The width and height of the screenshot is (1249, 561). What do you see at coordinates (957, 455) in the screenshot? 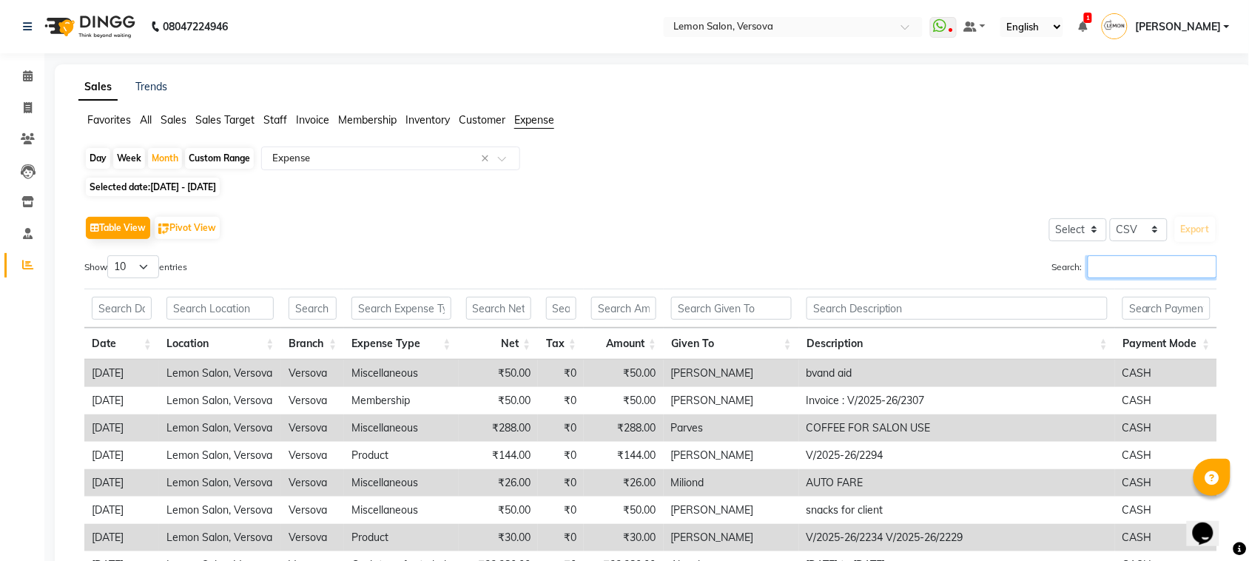
I see `td: V/2025-26/2294` at bounding box center [957, 455].